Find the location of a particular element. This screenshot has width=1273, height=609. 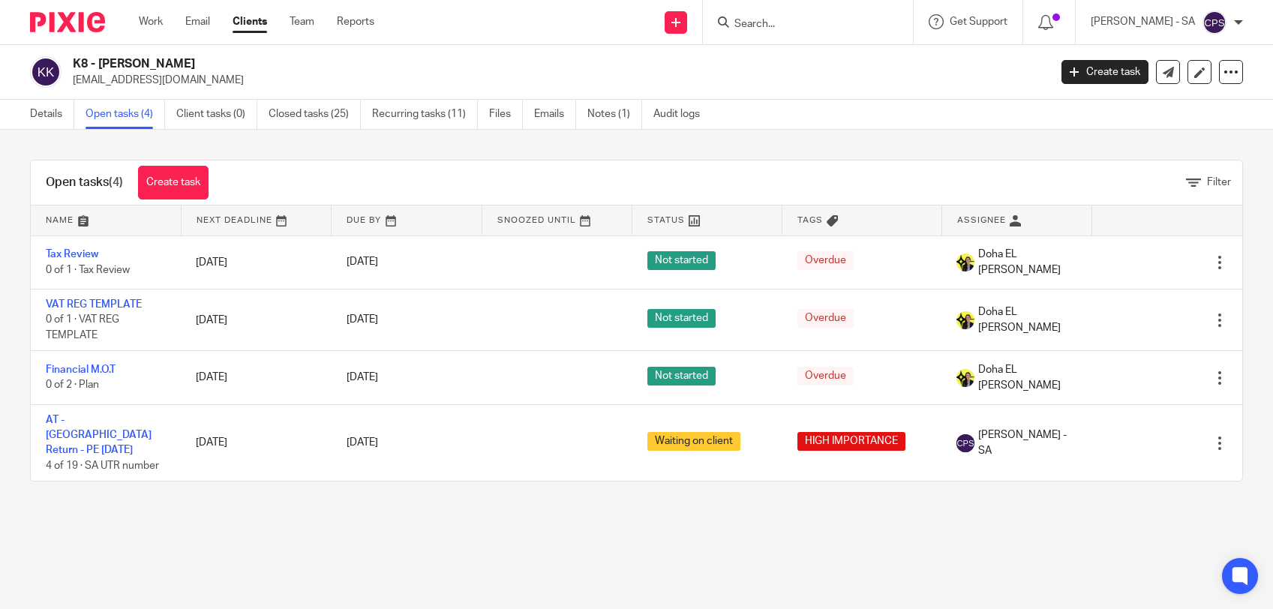

a: Tax Review is located at coordinates (72, 254).